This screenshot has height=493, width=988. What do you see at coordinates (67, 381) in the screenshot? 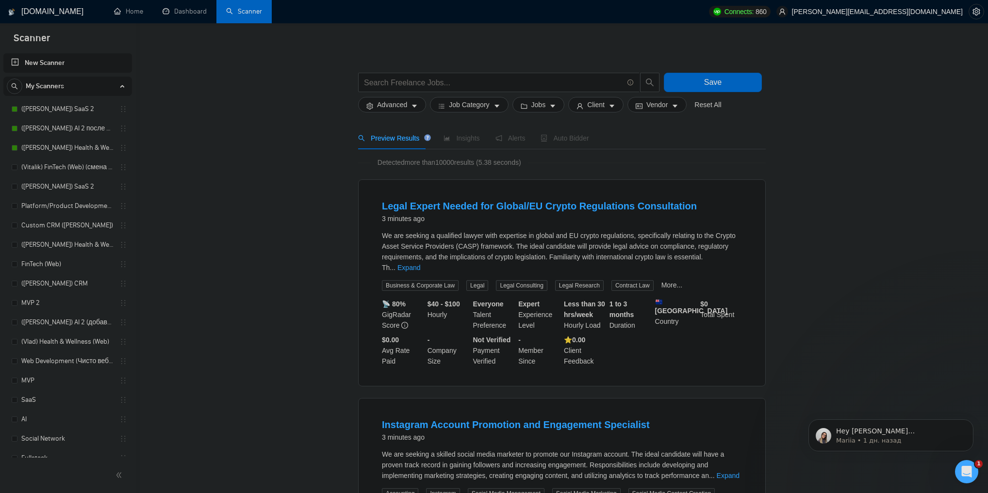
I see `a: MVP` at bounding box center [67, 381].